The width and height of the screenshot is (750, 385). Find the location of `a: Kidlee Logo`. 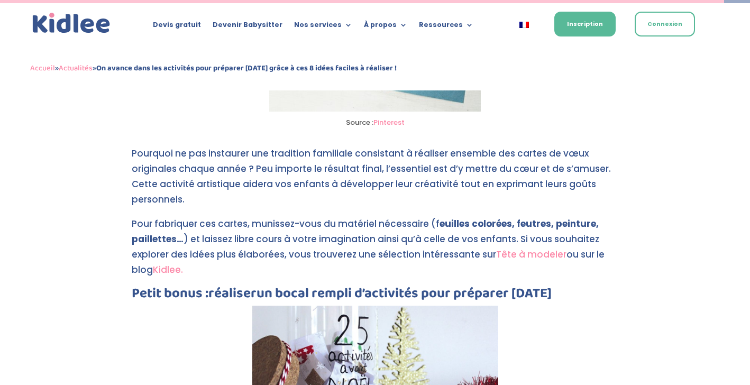

a: Kidlee Logo is located at coordinates (71, 23).